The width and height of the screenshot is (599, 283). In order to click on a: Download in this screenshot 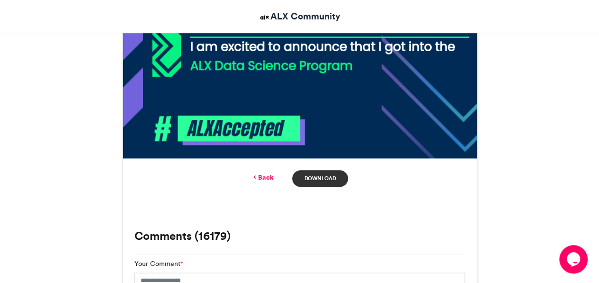, I will do `click(320, 178)`.